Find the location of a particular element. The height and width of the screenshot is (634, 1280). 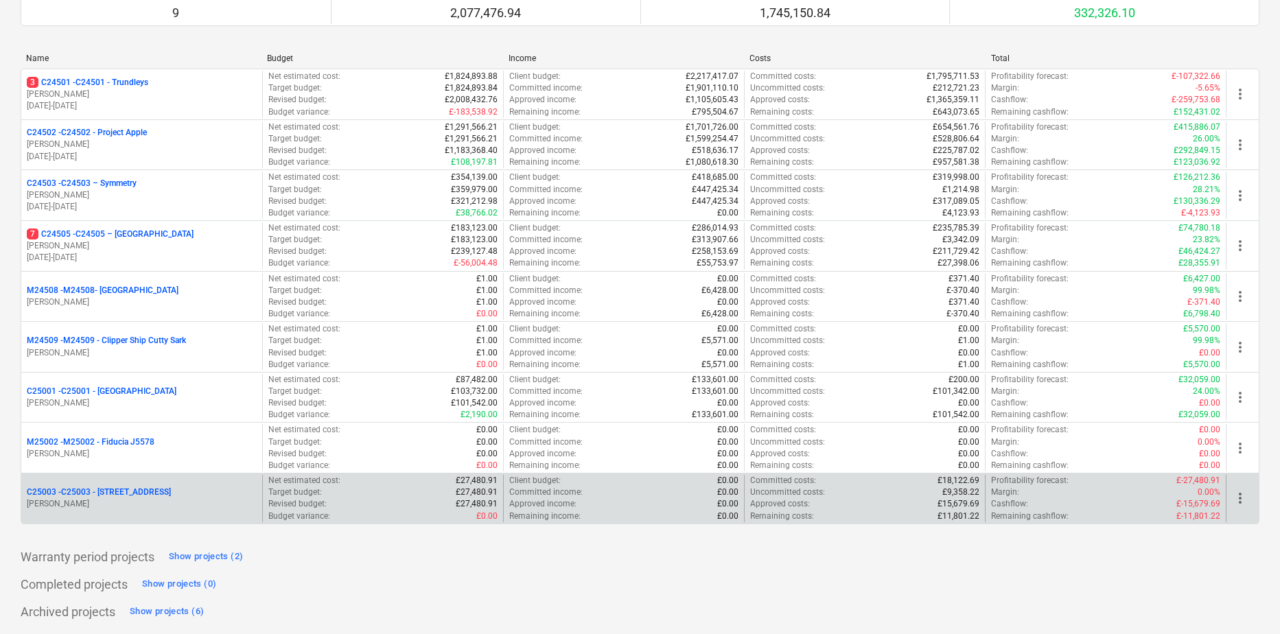

p: £-183,538.92 is located at coordinates (473, 112).